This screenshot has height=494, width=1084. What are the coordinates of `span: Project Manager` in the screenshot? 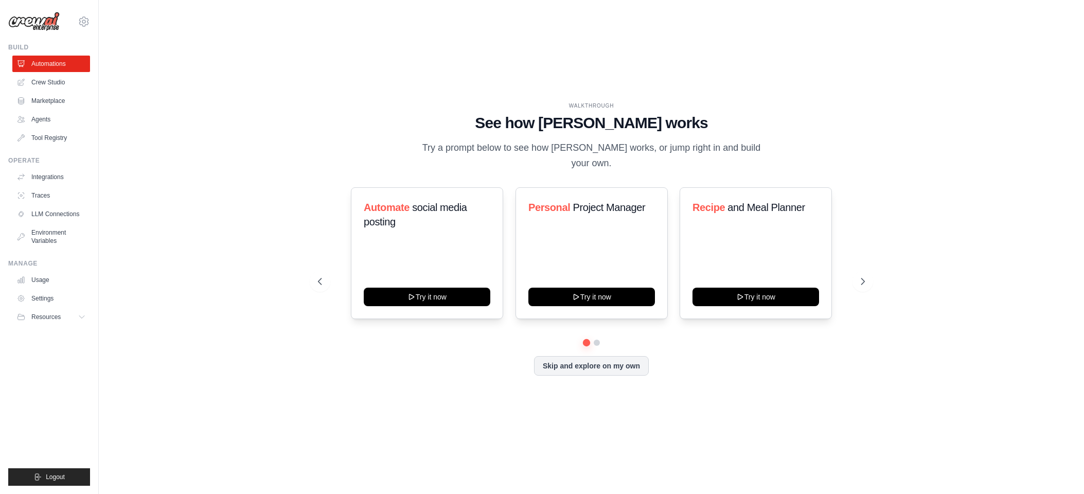 It's located at (609, 207).